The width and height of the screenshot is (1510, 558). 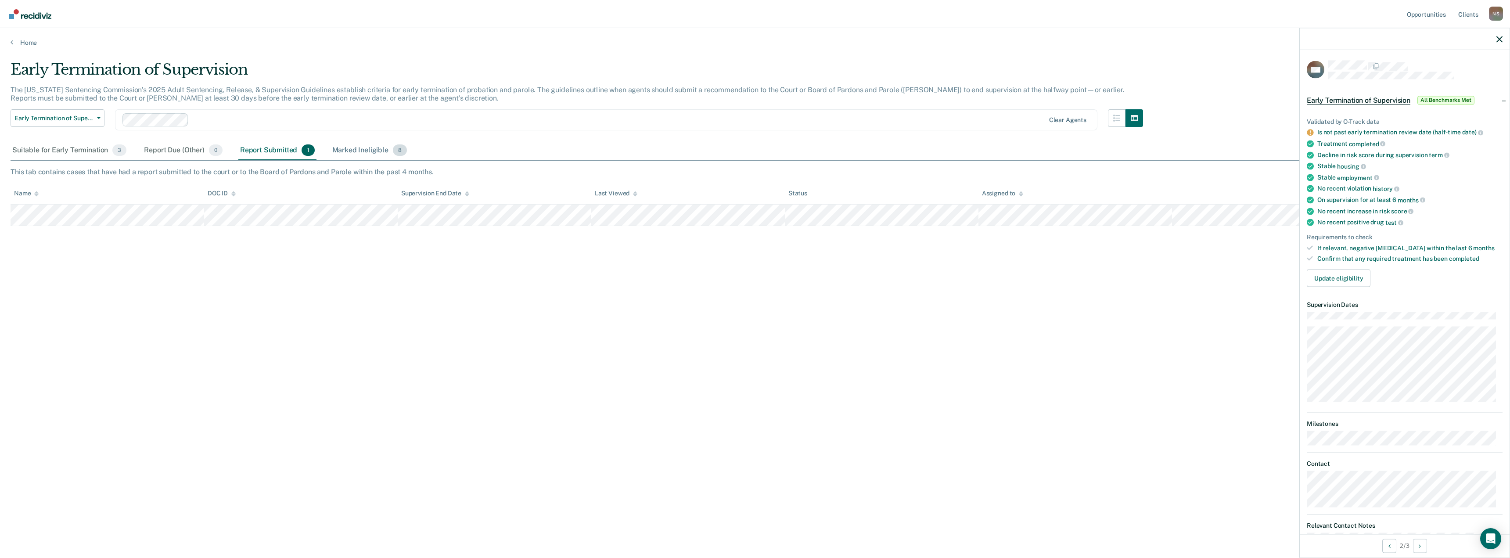 I want to click on img: Recidiviz, so click(x=30, y=14).